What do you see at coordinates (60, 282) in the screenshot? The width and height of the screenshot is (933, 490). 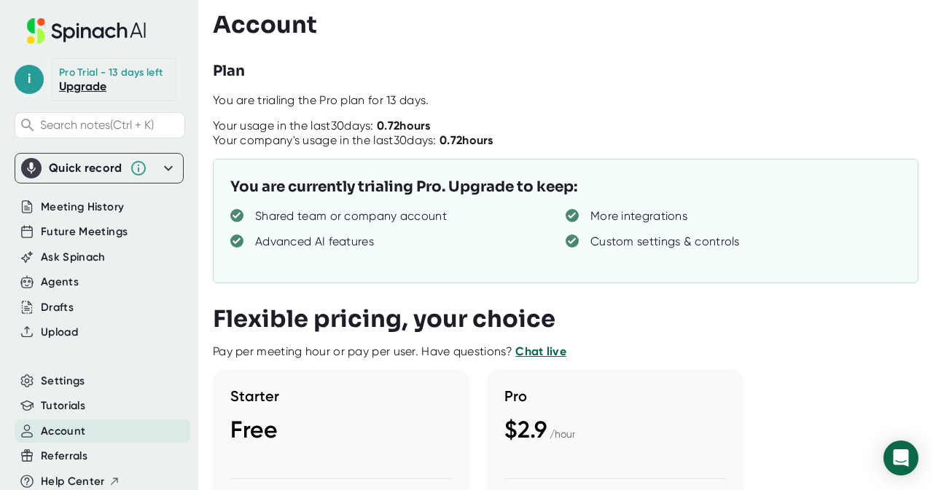 I see `div: Agents` at bounding box center [60, 282].